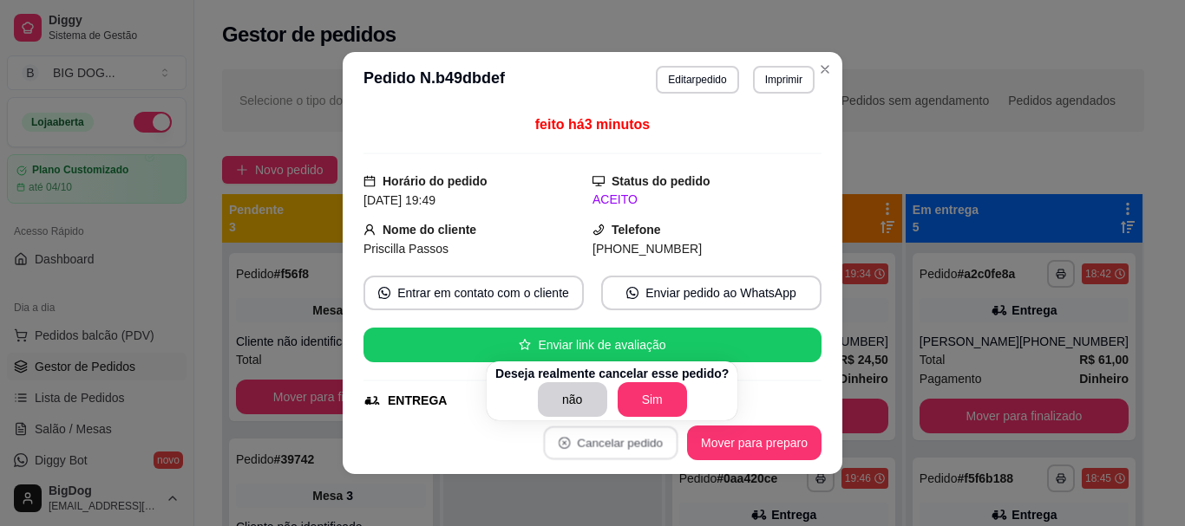 The height and width of the screenshot is (526, 1185). I want to click on span: Priscilla Passos, so click(406, 249).